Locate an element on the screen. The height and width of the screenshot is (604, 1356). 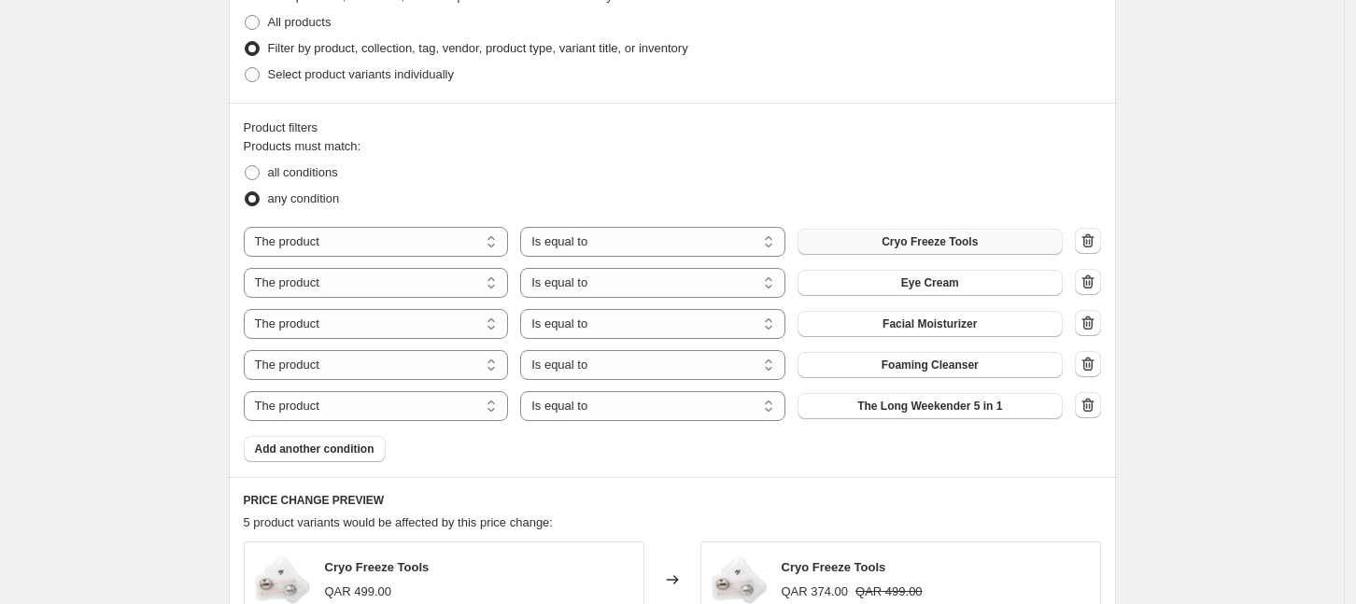
span: 5 product variants would be affected by this price change: is located at coordinates (398, 522).